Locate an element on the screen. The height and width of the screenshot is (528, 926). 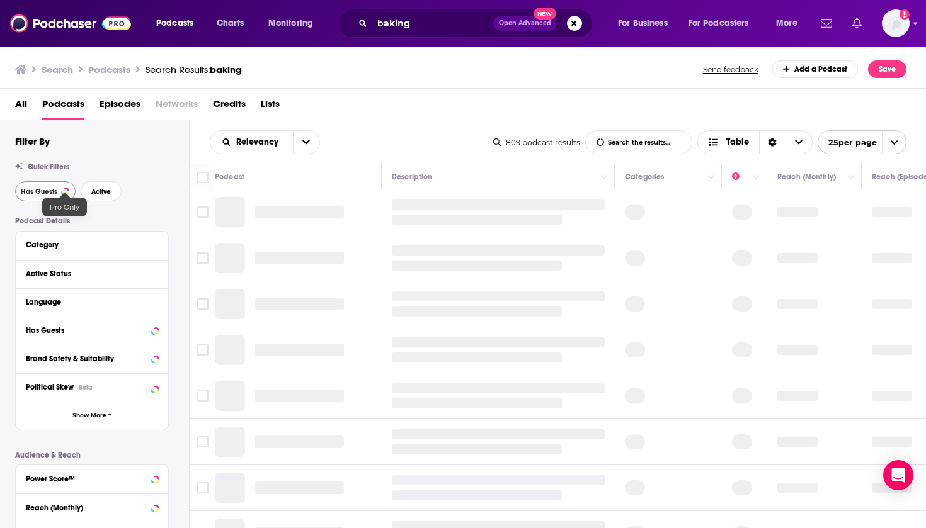
span: Table is located at coordinates (738, 142).